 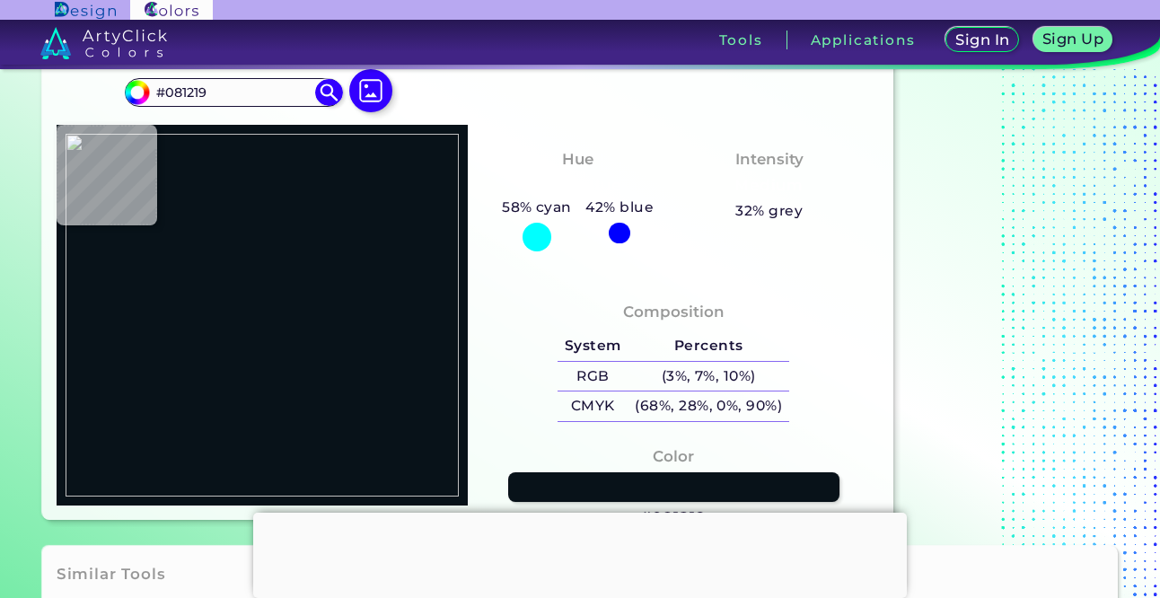 I want to click on h5: (68%, 28%, 0%, 90%), so click(x=708, y=406).